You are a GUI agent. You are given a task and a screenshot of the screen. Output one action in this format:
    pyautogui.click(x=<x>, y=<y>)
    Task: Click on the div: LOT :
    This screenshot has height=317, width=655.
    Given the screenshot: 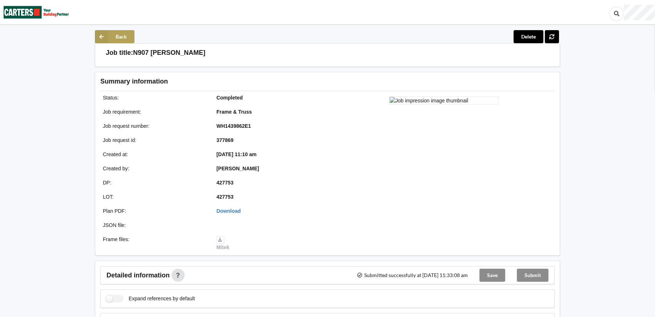 What is the action you would take?
    pyautogui.click(x=155, y=197)
    